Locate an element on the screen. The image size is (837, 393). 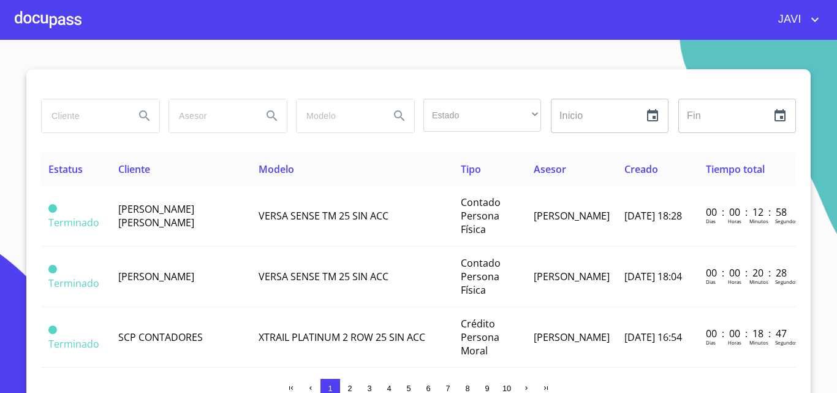
span: 10 is located at coordinates (507, 388).